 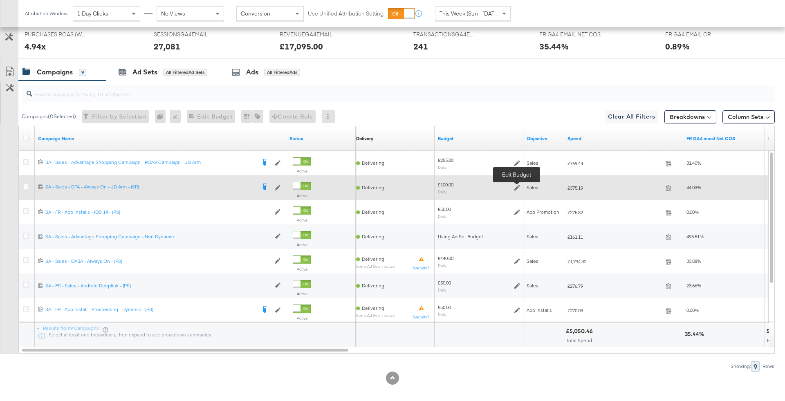 What do you see at coordinates (173, 13) in the screenshot?
I see `span: No Views` at bounding box center [173, 13].